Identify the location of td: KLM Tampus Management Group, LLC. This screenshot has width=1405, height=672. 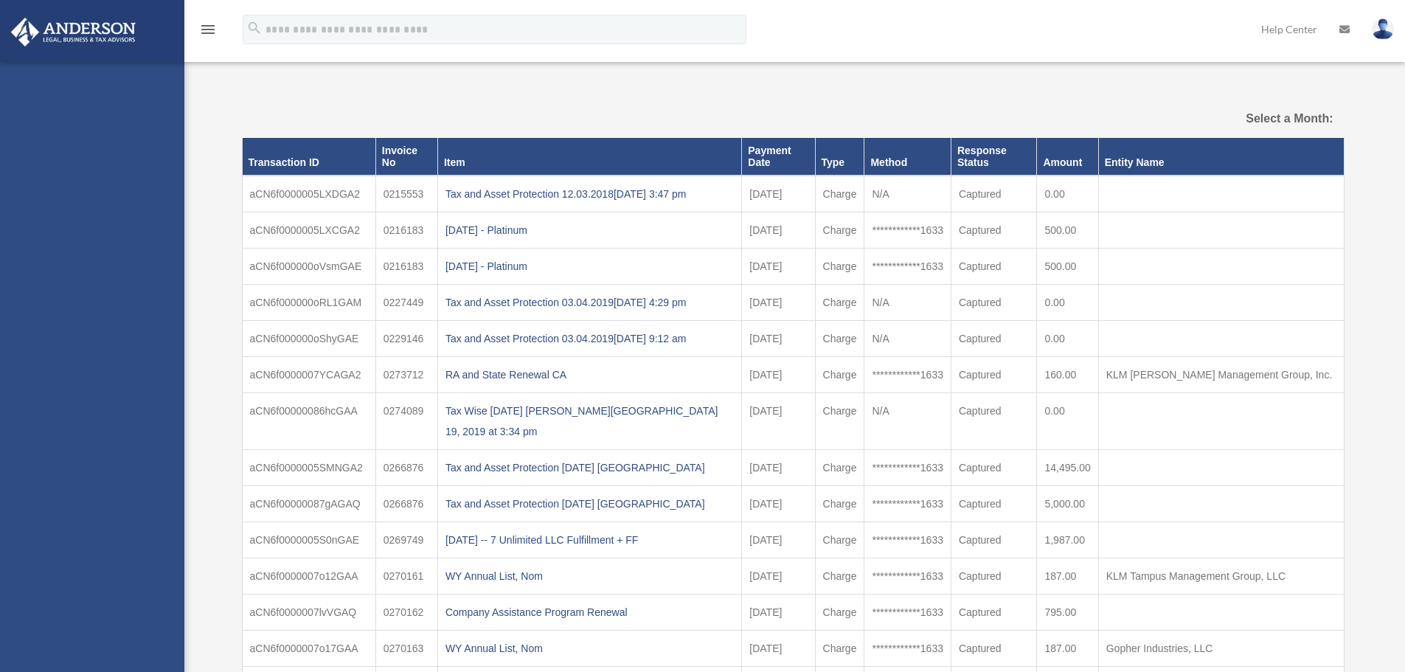
(1221, 576).